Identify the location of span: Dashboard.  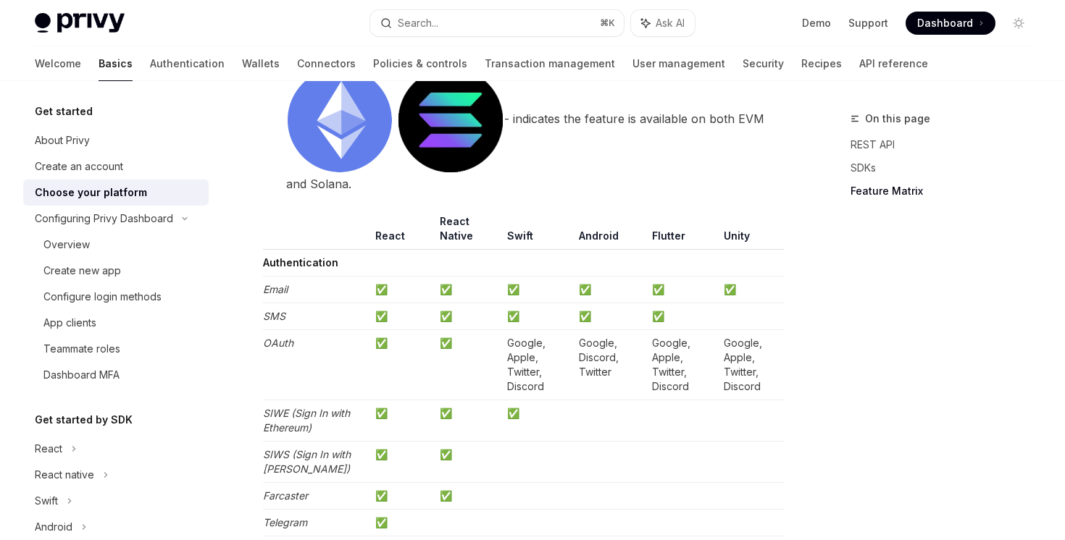
(944, 23).